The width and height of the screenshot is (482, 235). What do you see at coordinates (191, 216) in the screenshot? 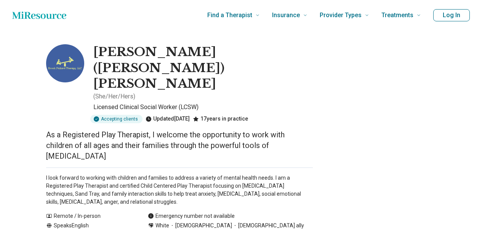
I see `div: Emergency number not available` at bounding box center [191, 216].